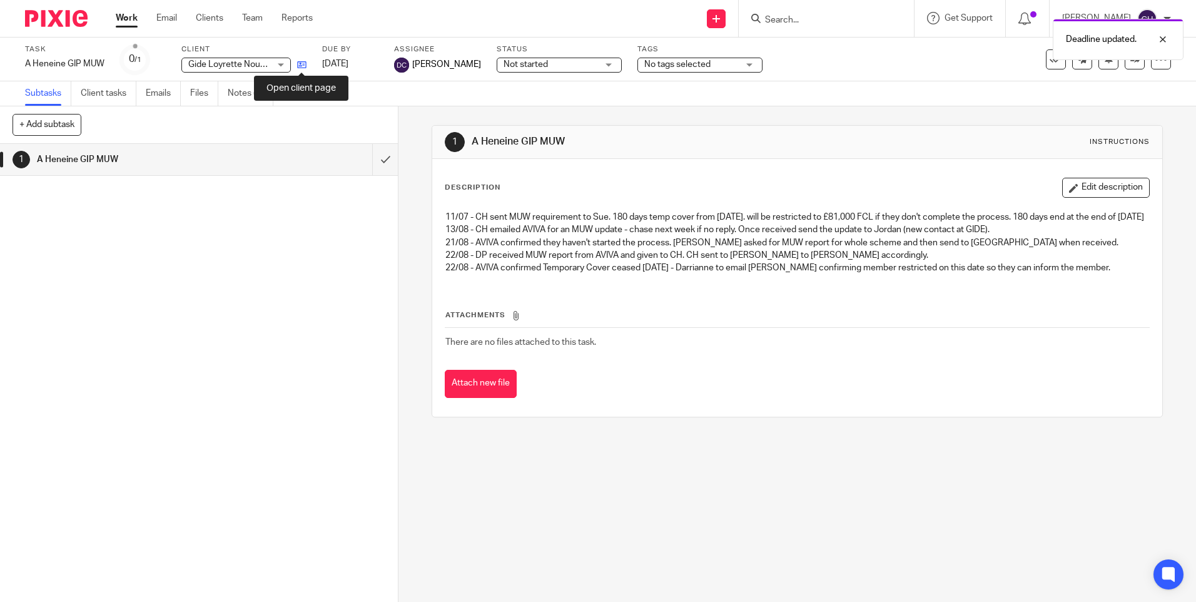 The height and width of the screenshot is (602, 1196). What do you see at coordinates (475, 315) in the screenshot?
I see `span: Attachments` at bounding box center [475, 315].